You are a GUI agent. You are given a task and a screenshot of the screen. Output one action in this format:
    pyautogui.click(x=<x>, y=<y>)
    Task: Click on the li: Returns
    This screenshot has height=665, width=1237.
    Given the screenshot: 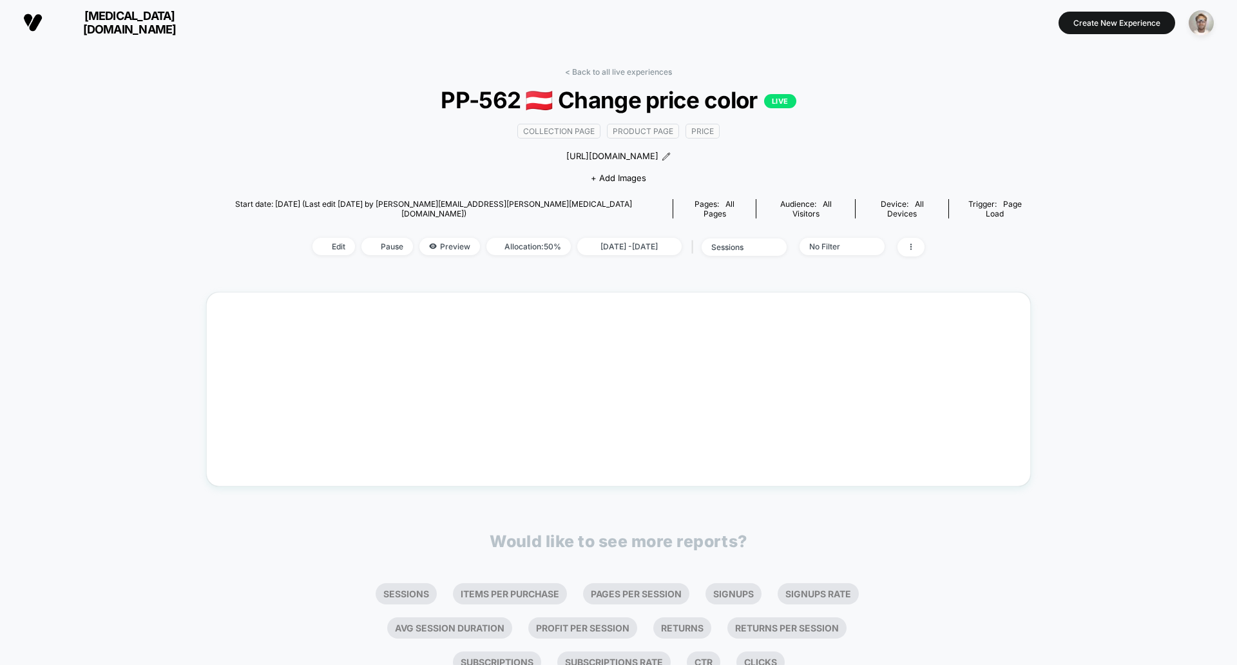 What is the action you would take?
    pyautogui.click(x=682, y=628)
    